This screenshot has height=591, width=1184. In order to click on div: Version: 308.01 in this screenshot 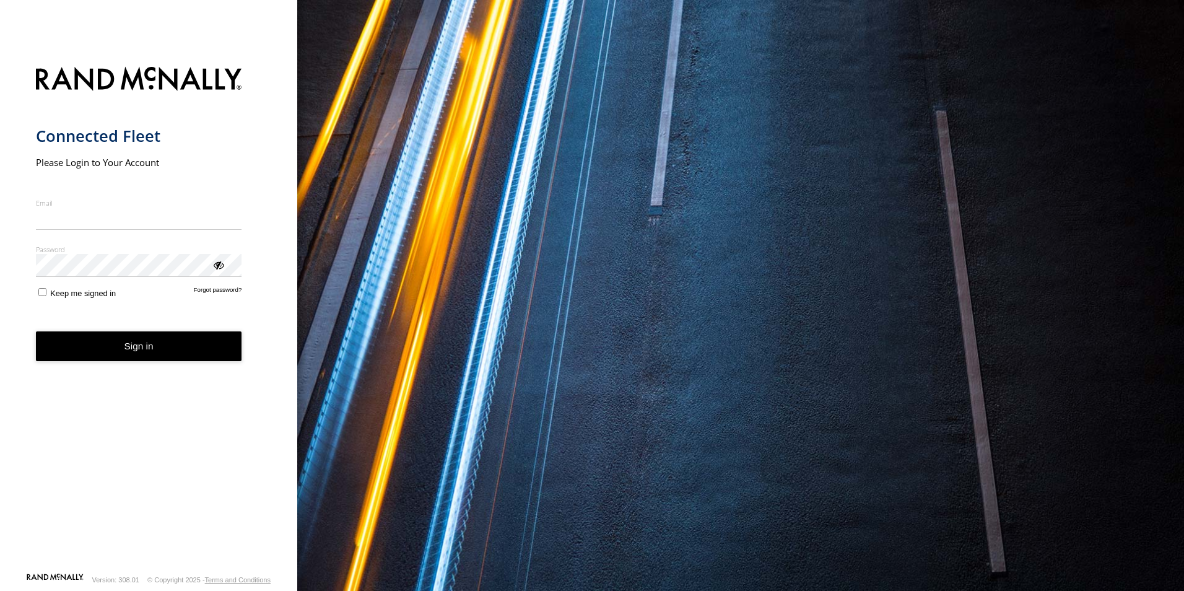, I will do `click(116, 579)`.